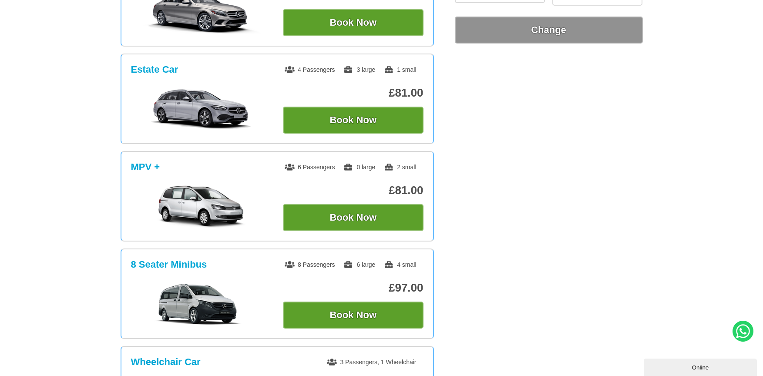  What do you see at coordinates (359, 167) in the screenshot?
I see `span: 0 large` at bounding box center [359, 167].